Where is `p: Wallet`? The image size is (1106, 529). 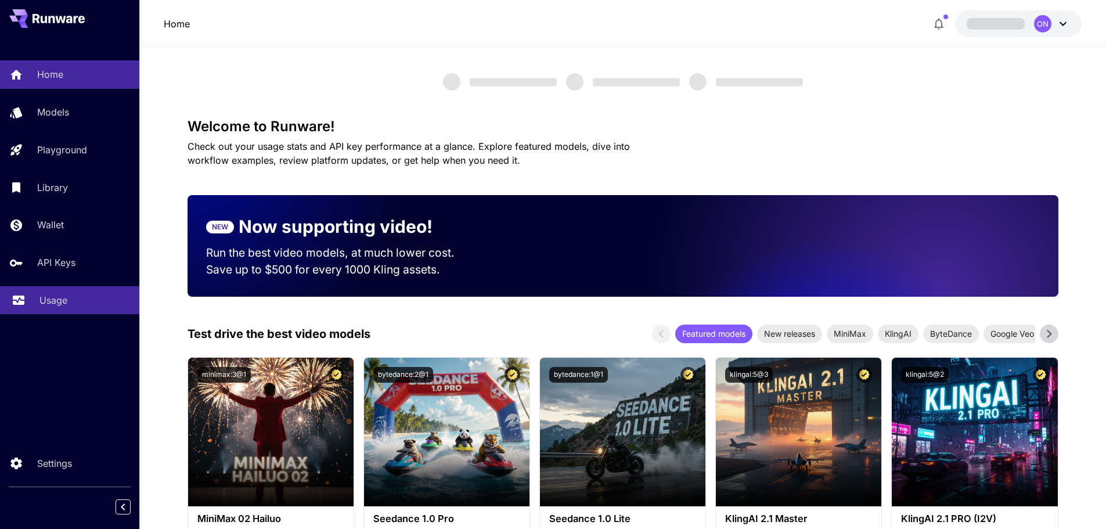 p: Wallet is located at coordinates (51, 225).